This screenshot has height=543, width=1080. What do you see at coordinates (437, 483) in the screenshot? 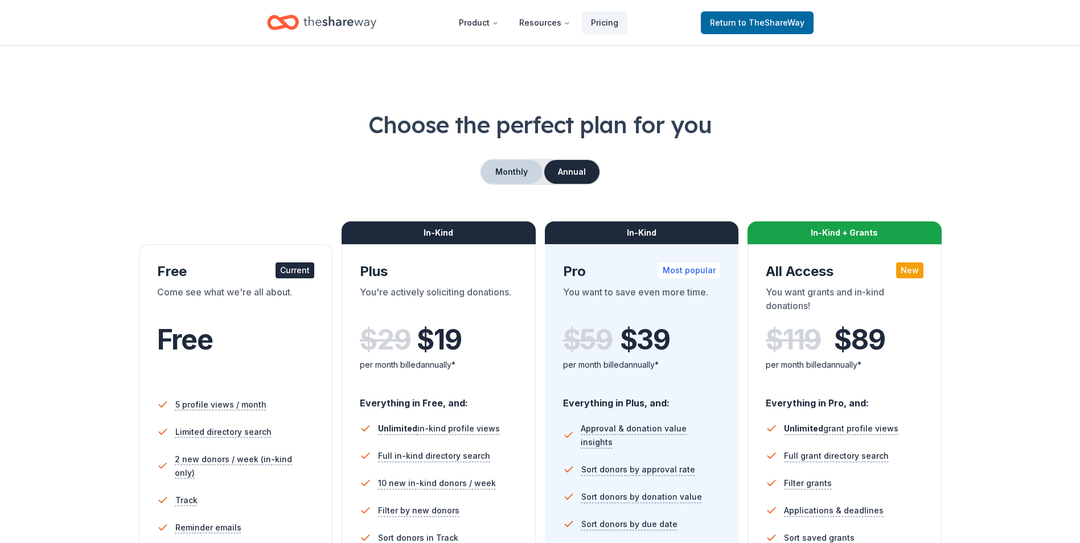
I see `span: 10 new in-kind donors / week` at bounding box center [437, 483].